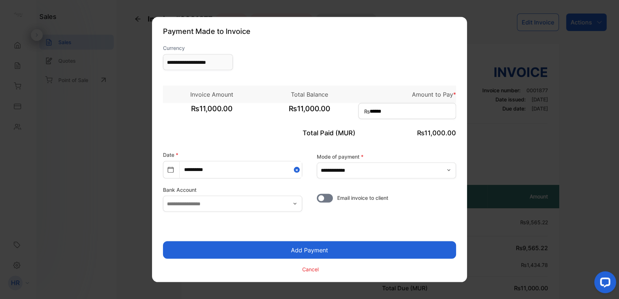 The height and width of the screenshot is (299, 619). I want to click on p: Total Paid (MUR), so click(309, 133).